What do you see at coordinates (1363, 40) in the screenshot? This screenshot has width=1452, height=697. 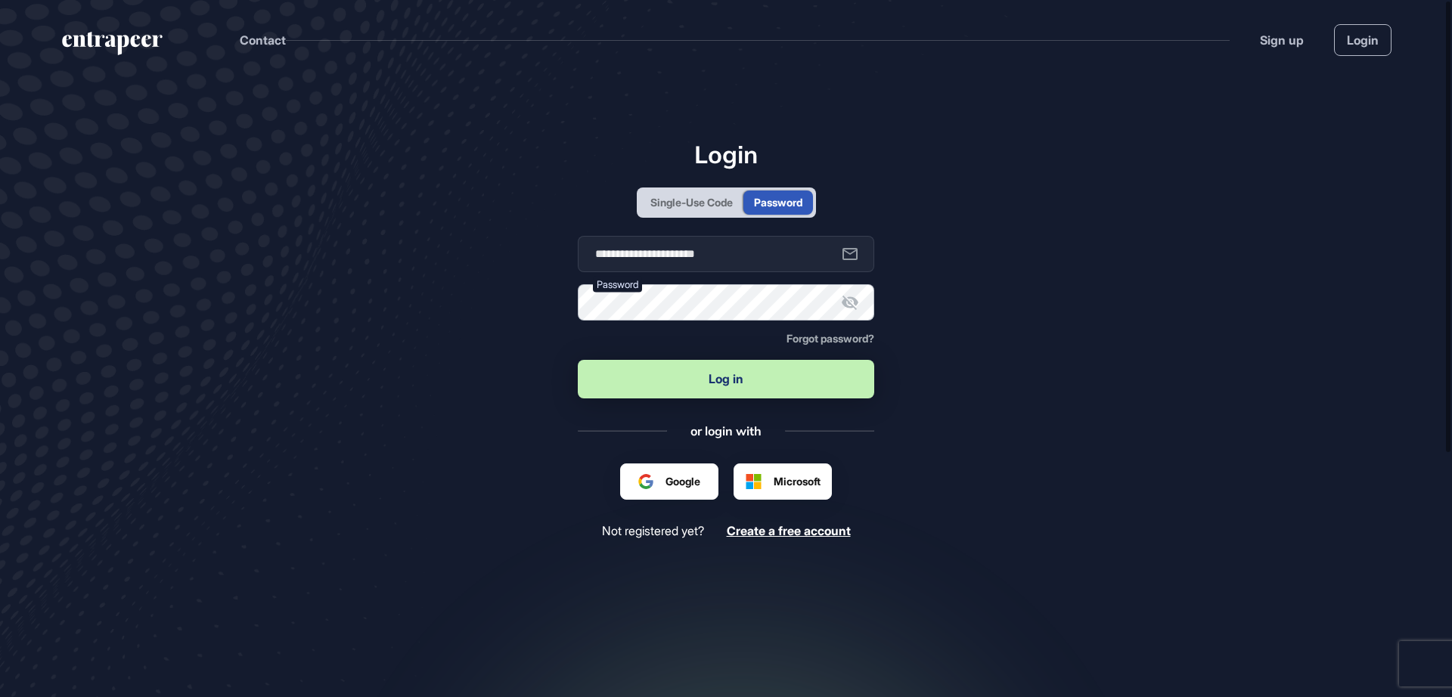 I see `a: Login` at bounding box center [1363, 40].